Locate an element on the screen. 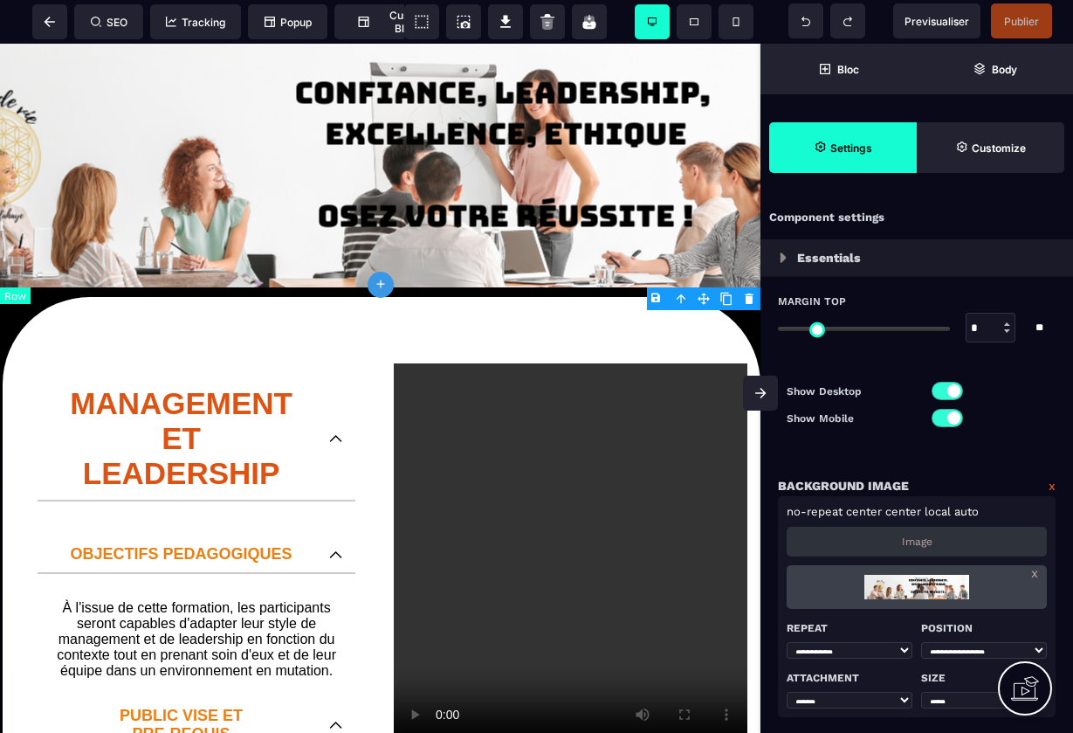 This screenshot has height=733, width=1073. strong: Settings is located at coordinates (851, 148).